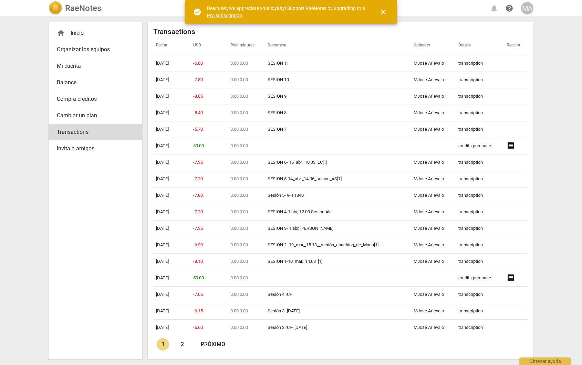 The height and width of the screenshot is (365, 582). I want to click on a: LogoRaeNotes, so click(75, 8).